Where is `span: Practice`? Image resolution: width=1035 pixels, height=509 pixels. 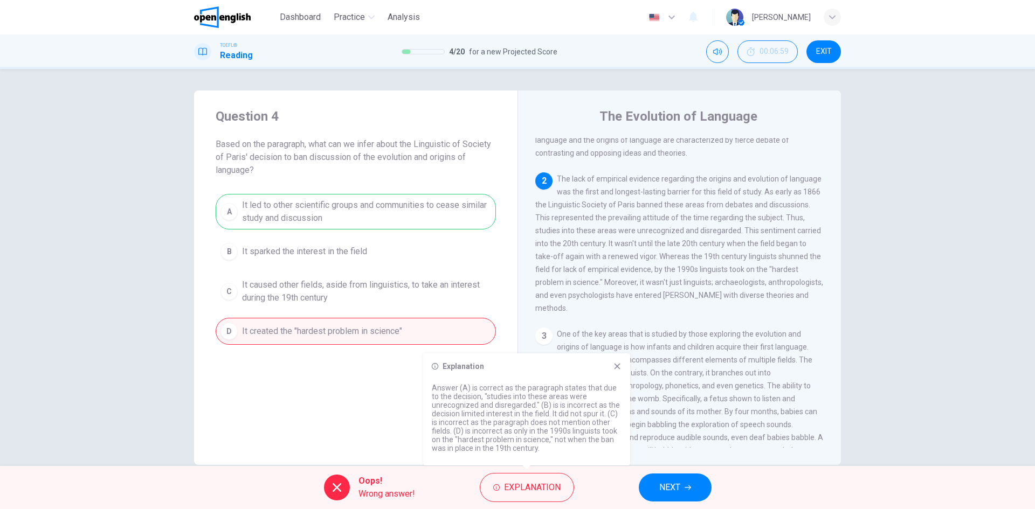
span: Practice is located at coordinates (349, 17).